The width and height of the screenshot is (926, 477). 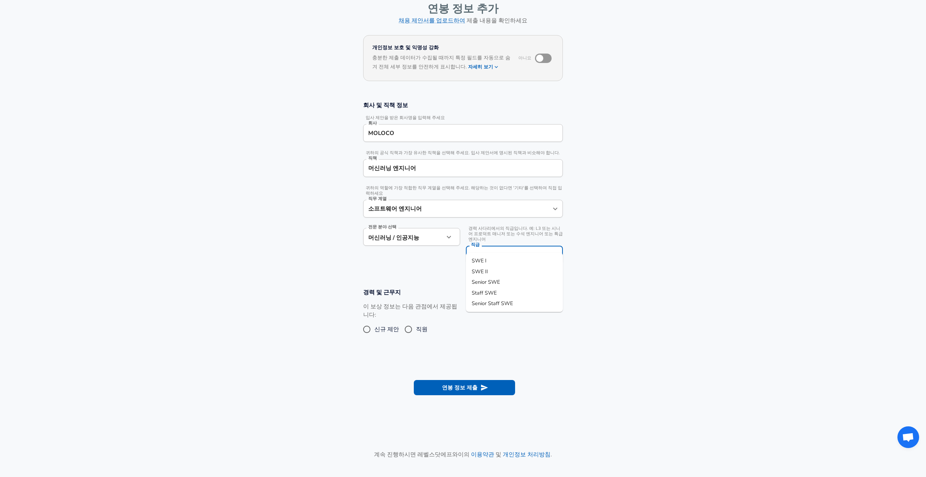 What do you see at coordinates (422, 329) in the screenshot?
I see `span: 직원` at bounding box center [422, 329].